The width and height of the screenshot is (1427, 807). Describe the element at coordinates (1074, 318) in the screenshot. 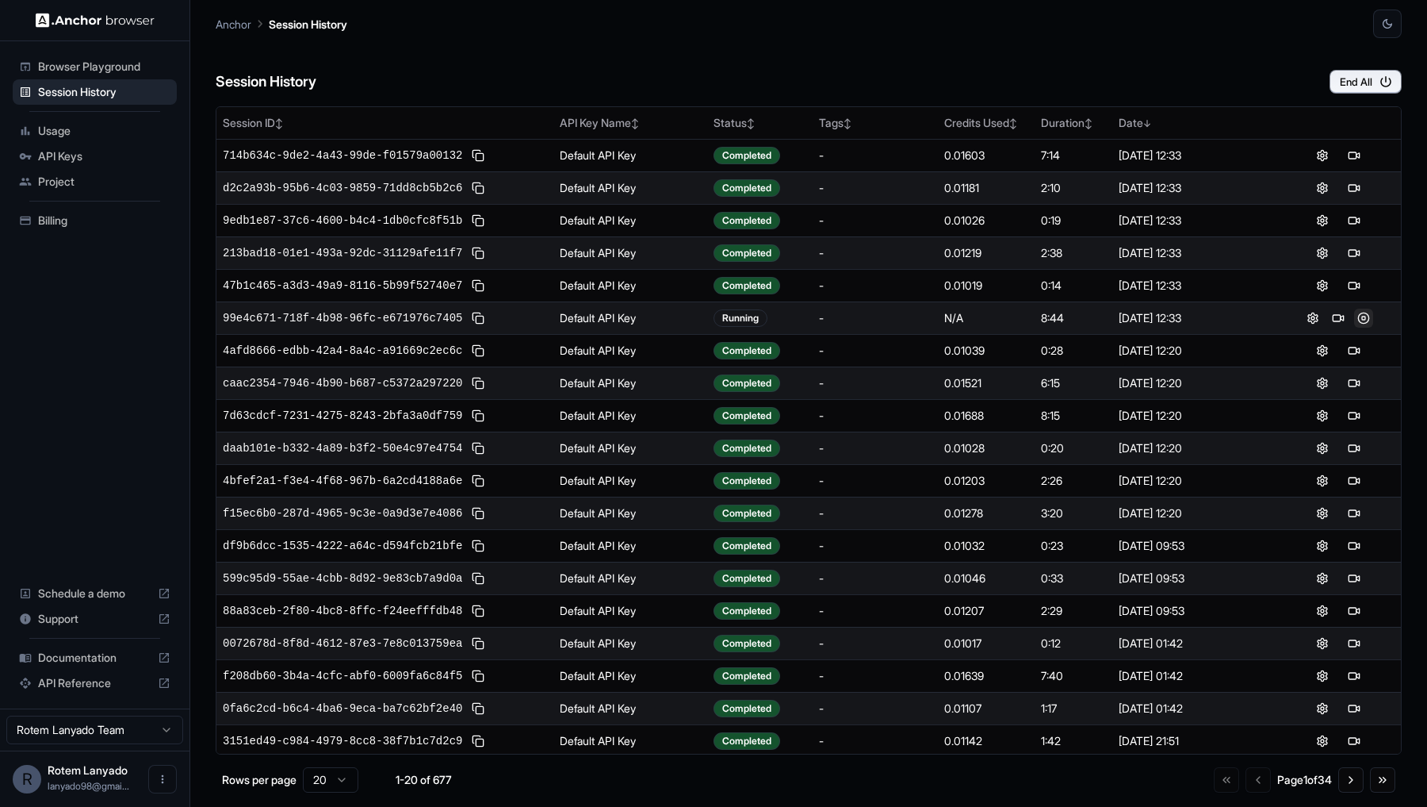

I see `div: 8:44` at that location.